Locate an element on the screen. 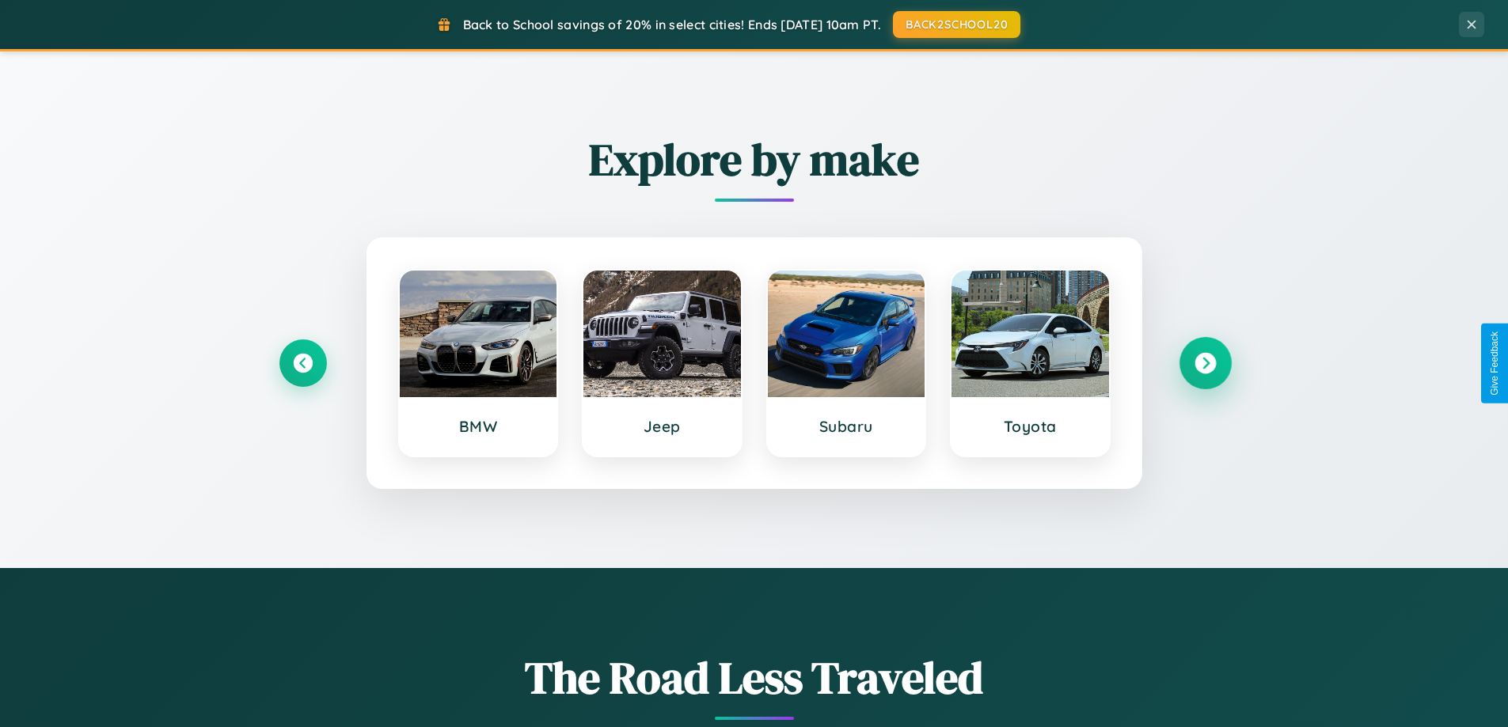 The width and height of the screenshot is (1508, 727). h3: Toyota is located at coordinates (1030, 427).